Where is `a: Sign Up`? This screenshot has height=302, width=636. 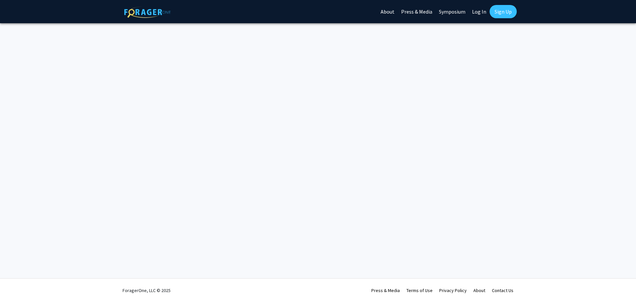 a: Sign Up is located at coordinates (503, 12).